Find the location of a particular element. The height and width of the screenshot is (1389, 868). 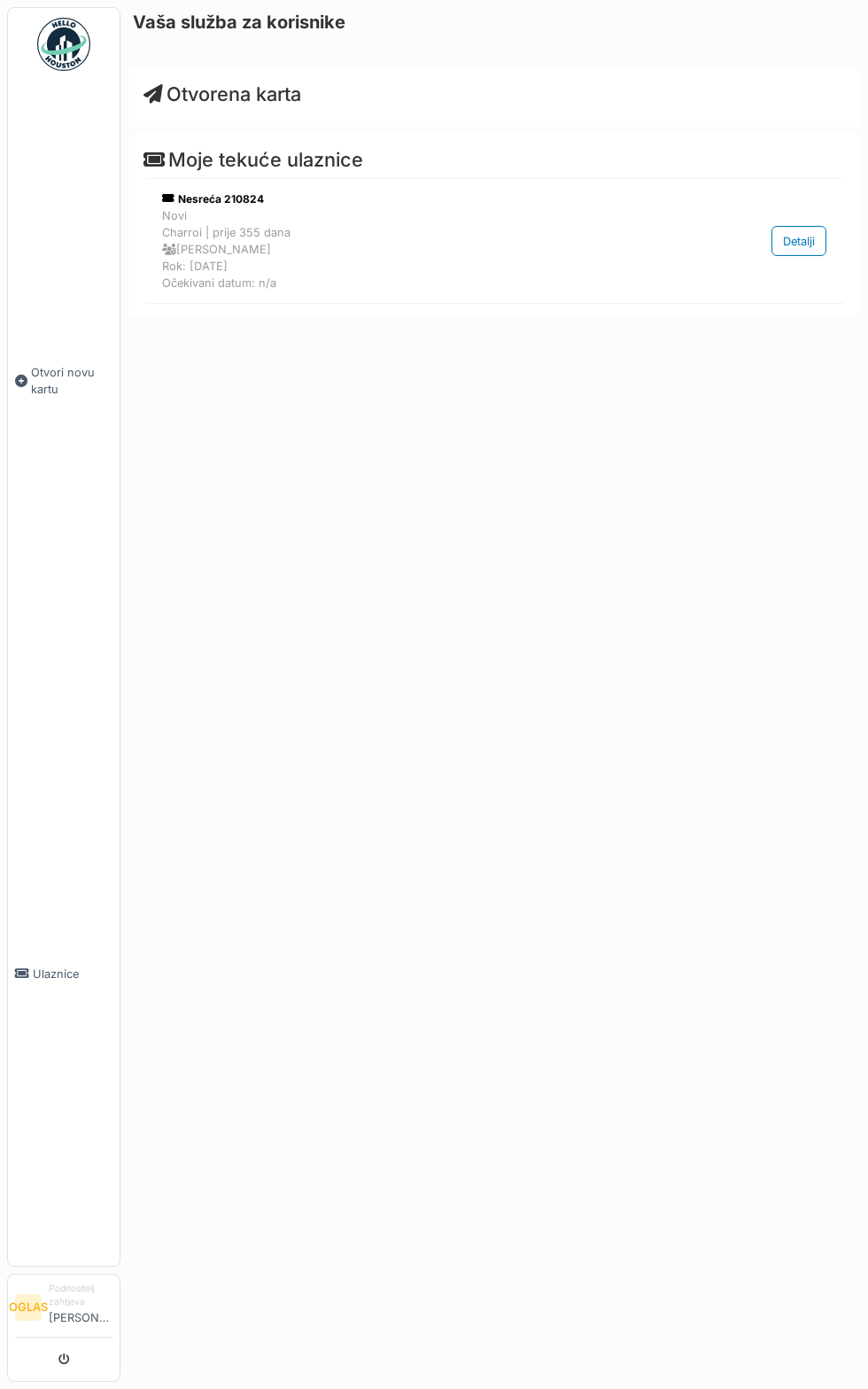

a: Otvori novu kartu is located at coordinates (64, 380).